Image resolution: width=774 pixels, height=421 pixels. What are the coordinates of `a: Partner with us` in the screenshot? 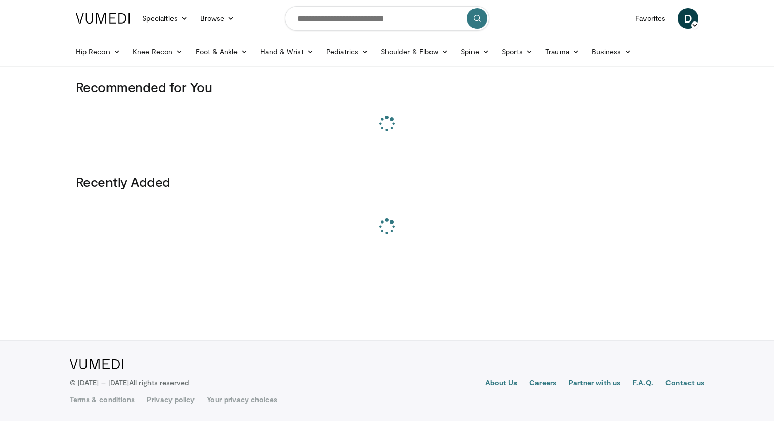 It's located at (595, 384).